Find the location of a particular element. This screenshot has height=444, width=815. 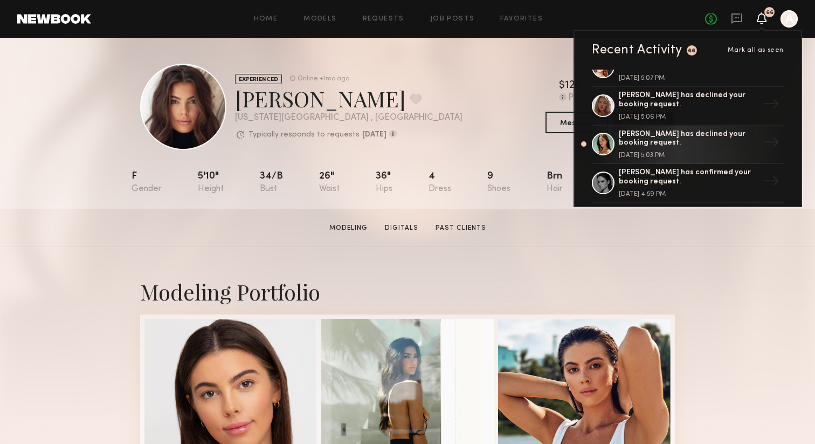

div: Recent Activity is located at coordinates (637, 50).